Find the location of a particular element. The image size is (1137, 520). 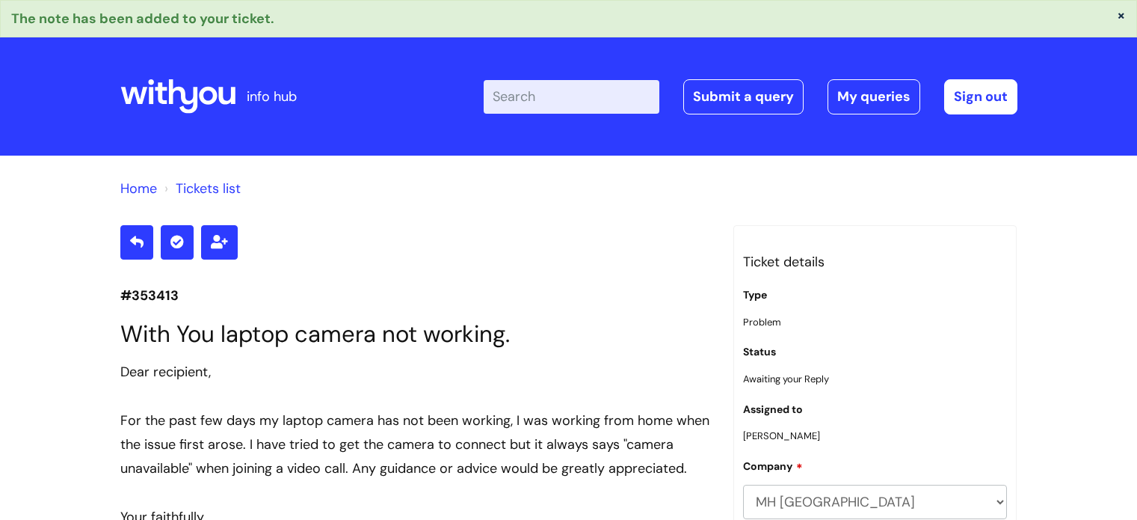

p: #353413 is located at coordinates (416, 295).